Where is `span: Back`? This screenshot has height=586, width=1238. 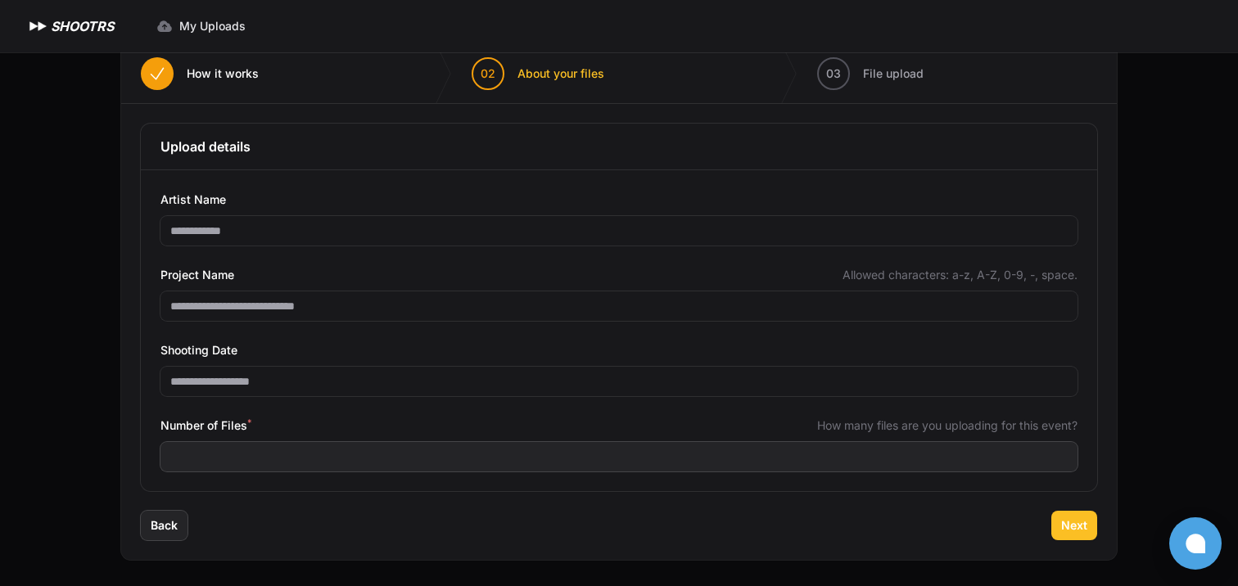
span: Back is located at coordinates (164, 526).